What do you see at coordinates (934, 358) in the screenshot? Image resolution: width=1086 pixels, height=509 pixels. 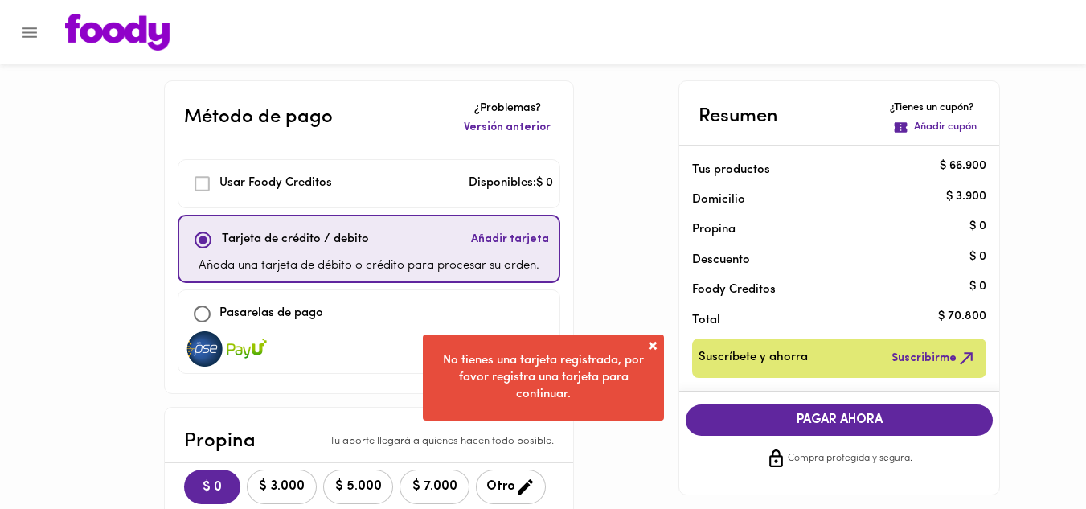 I see `button: Suscribirme` at bounding box center [934, 358].